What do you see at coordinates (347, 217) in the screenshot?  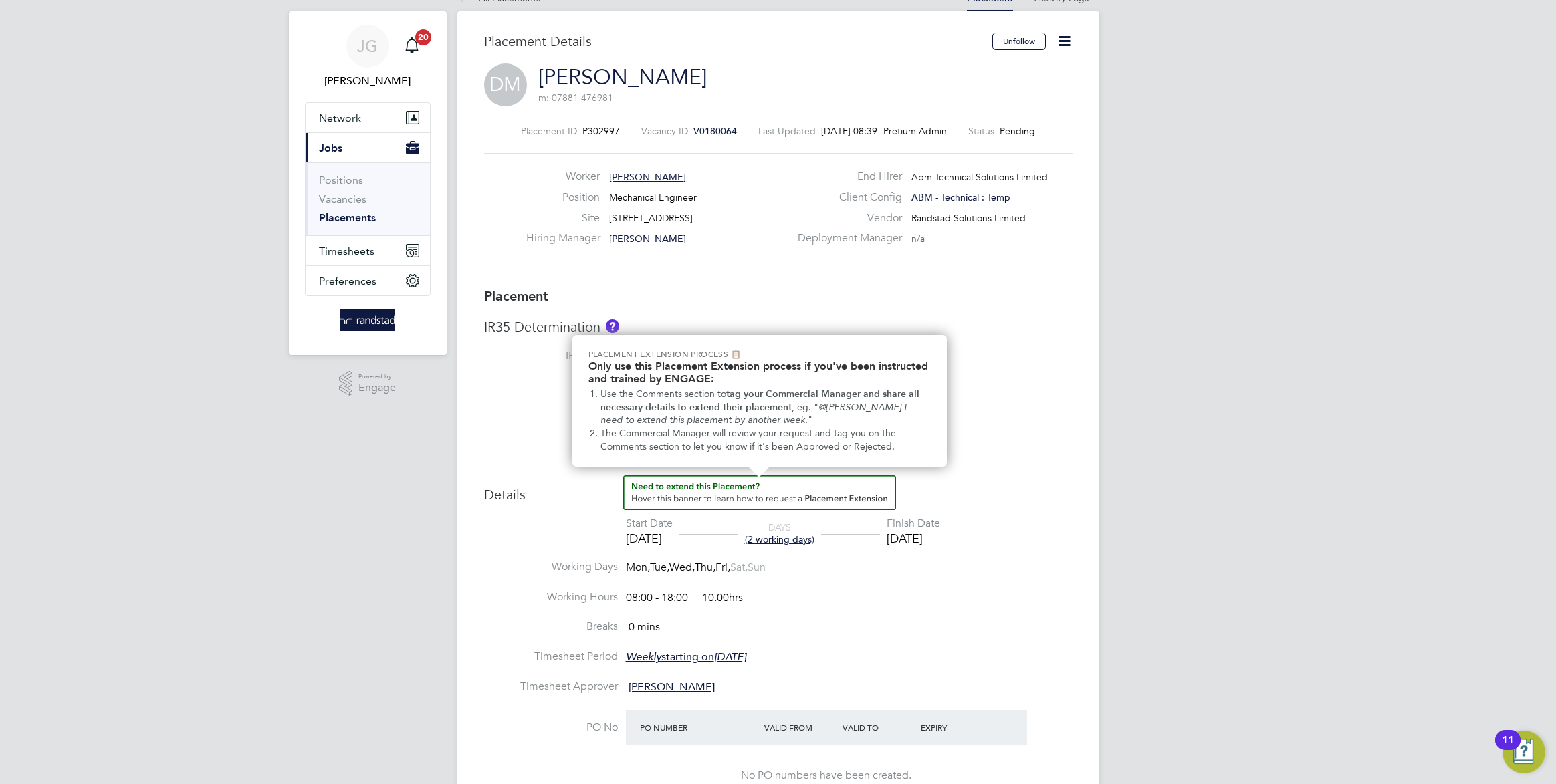 I see `a: Placements` at bounding box center [347, 217].